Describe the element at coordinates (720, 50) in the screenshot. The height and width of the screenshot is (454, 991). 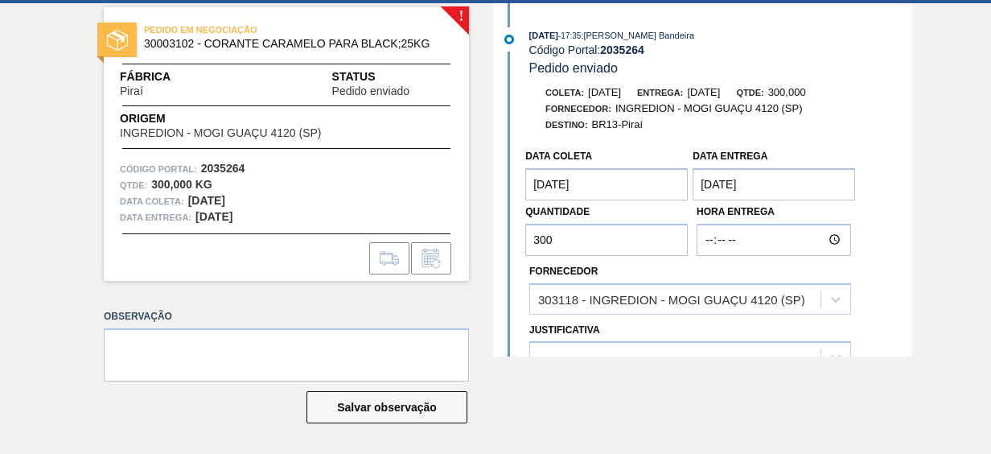
I see `div: Código Portal:` at that location.